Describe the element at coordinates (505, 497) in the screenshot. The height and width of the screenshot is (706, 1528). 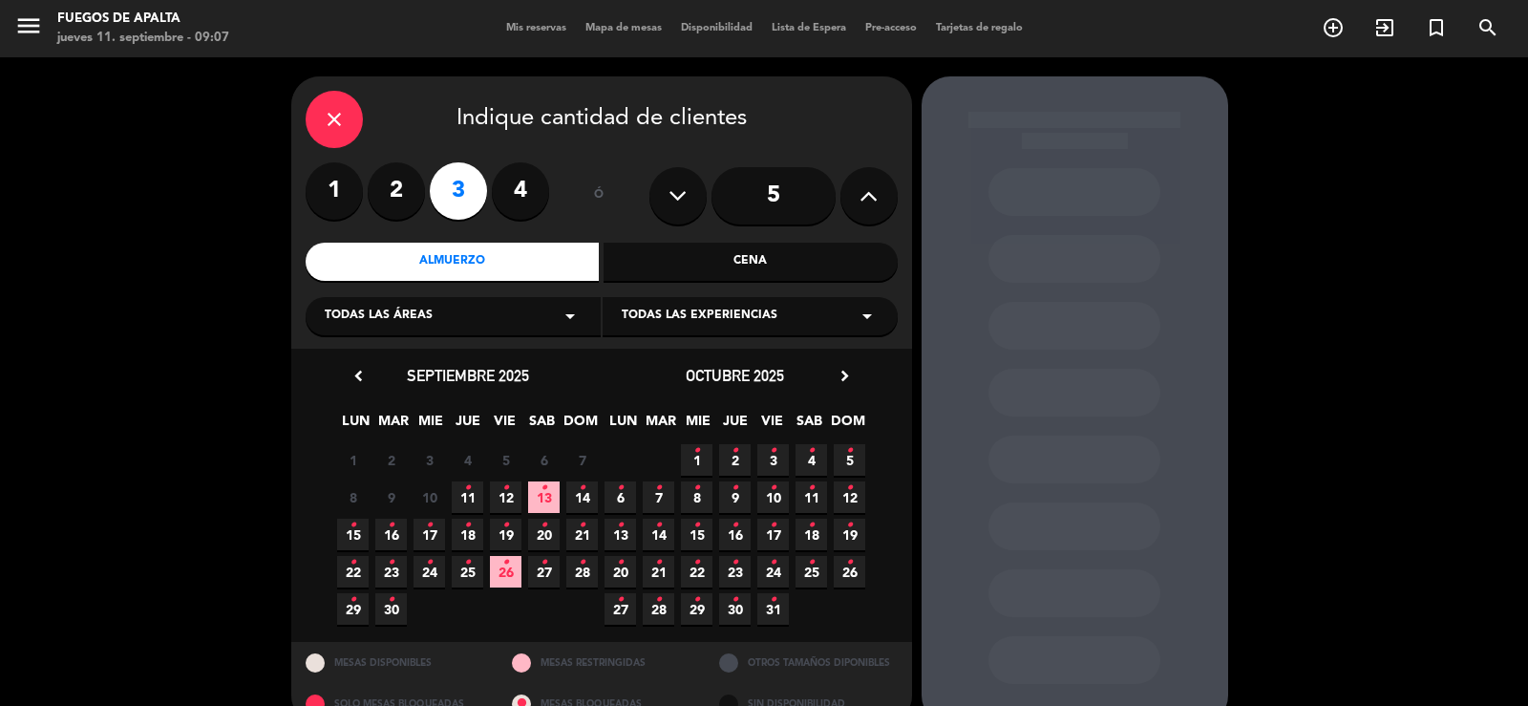
I see `span: 12` at that location.